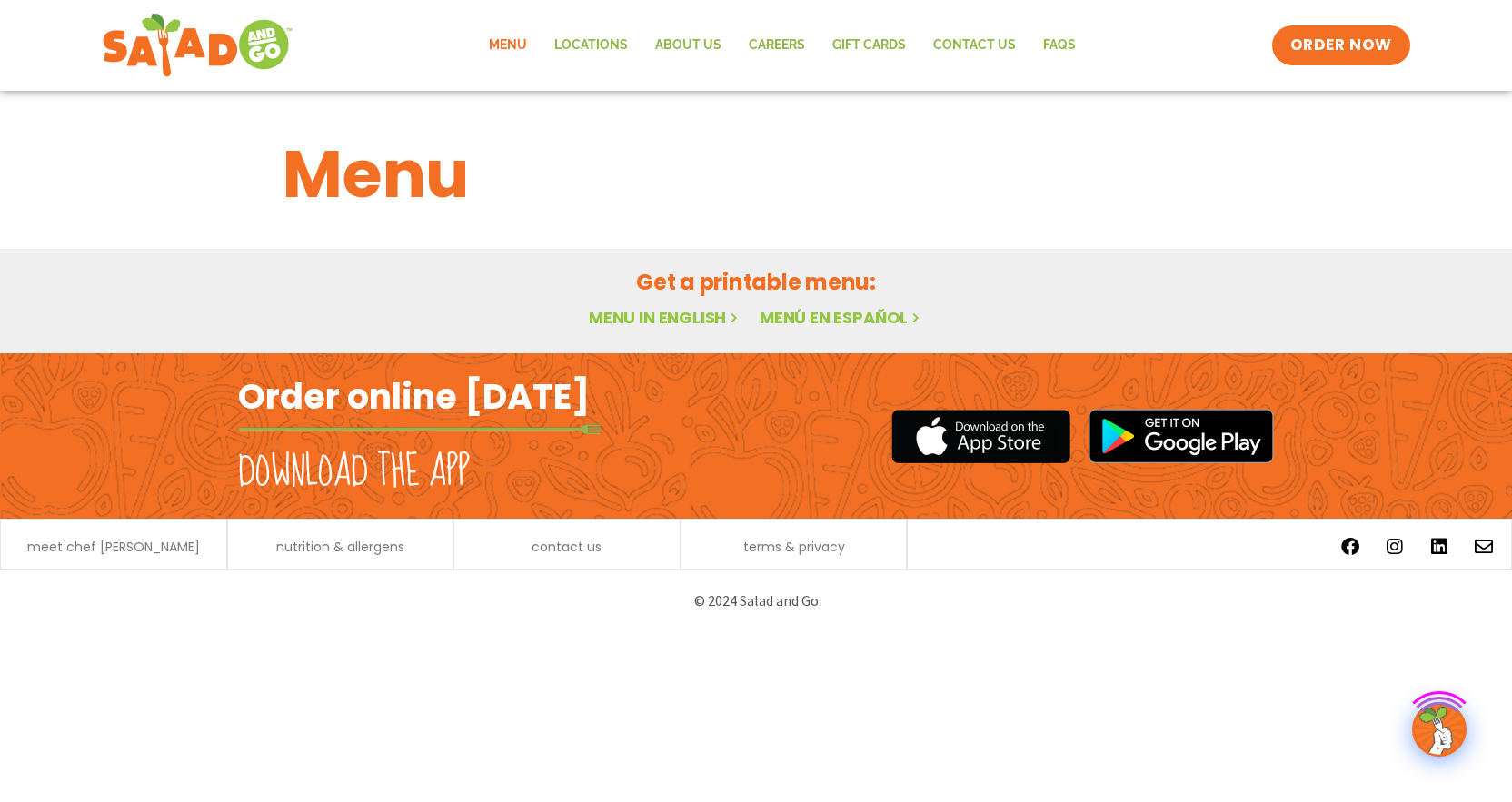 The width and height of the screenshot is (1512, 802). I want to click on span: nutrition & allergens, so click(339, 547).